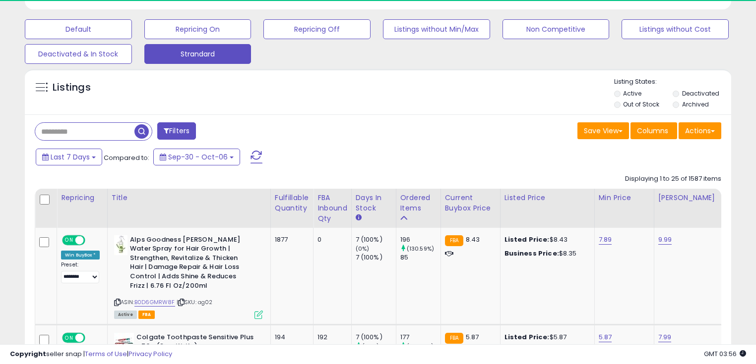  I want to click on span: | SKU: ag02, so click(194, 302).